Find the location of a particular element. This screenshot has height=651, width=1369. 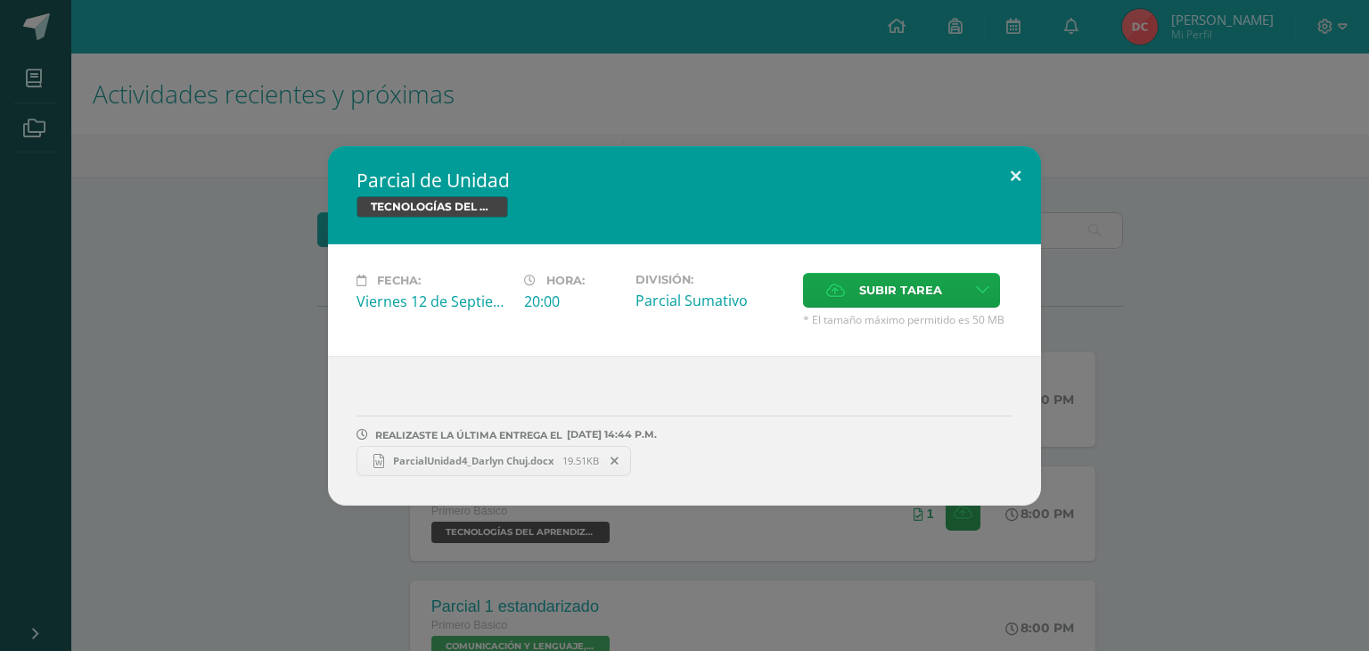

span: REALIZASTE LA ÚLTIMA ENTREGA EL is located at coordinates (469, 435).